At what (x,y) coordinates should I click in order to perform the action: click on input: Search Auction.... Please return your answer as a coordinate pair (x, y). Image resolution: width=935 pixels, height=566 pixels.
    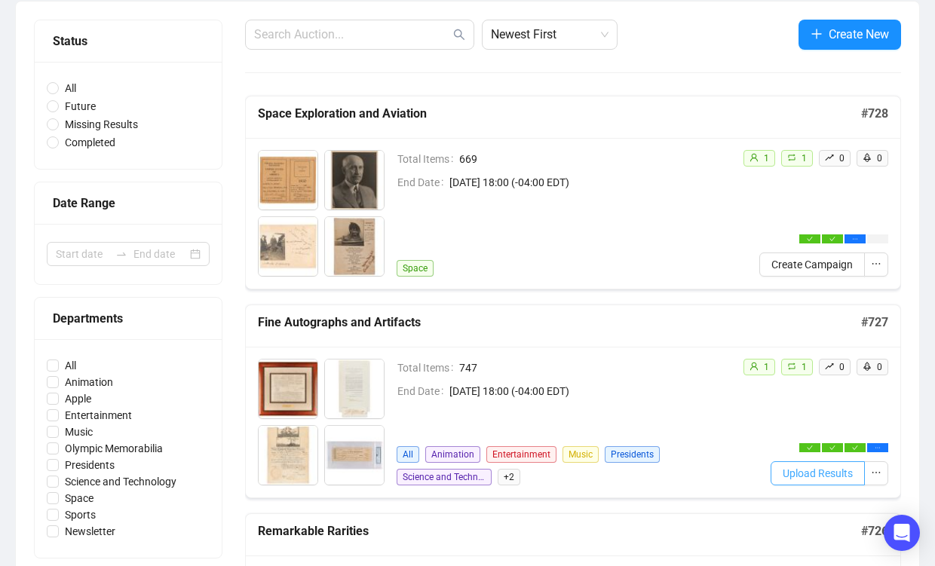
    Looking at the image, I should click on (352, 35).